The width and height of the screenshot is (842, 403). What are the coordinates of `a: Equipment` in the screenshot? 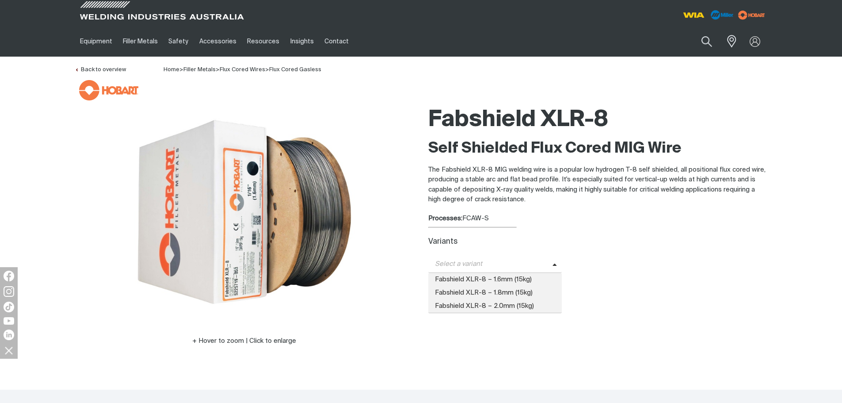 It's located at (96, 41).